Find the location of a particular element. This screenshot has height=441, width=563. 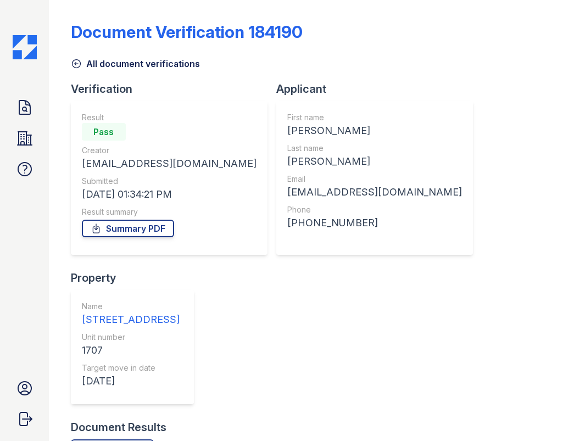

div: Email is located at coordinates (375, 179).